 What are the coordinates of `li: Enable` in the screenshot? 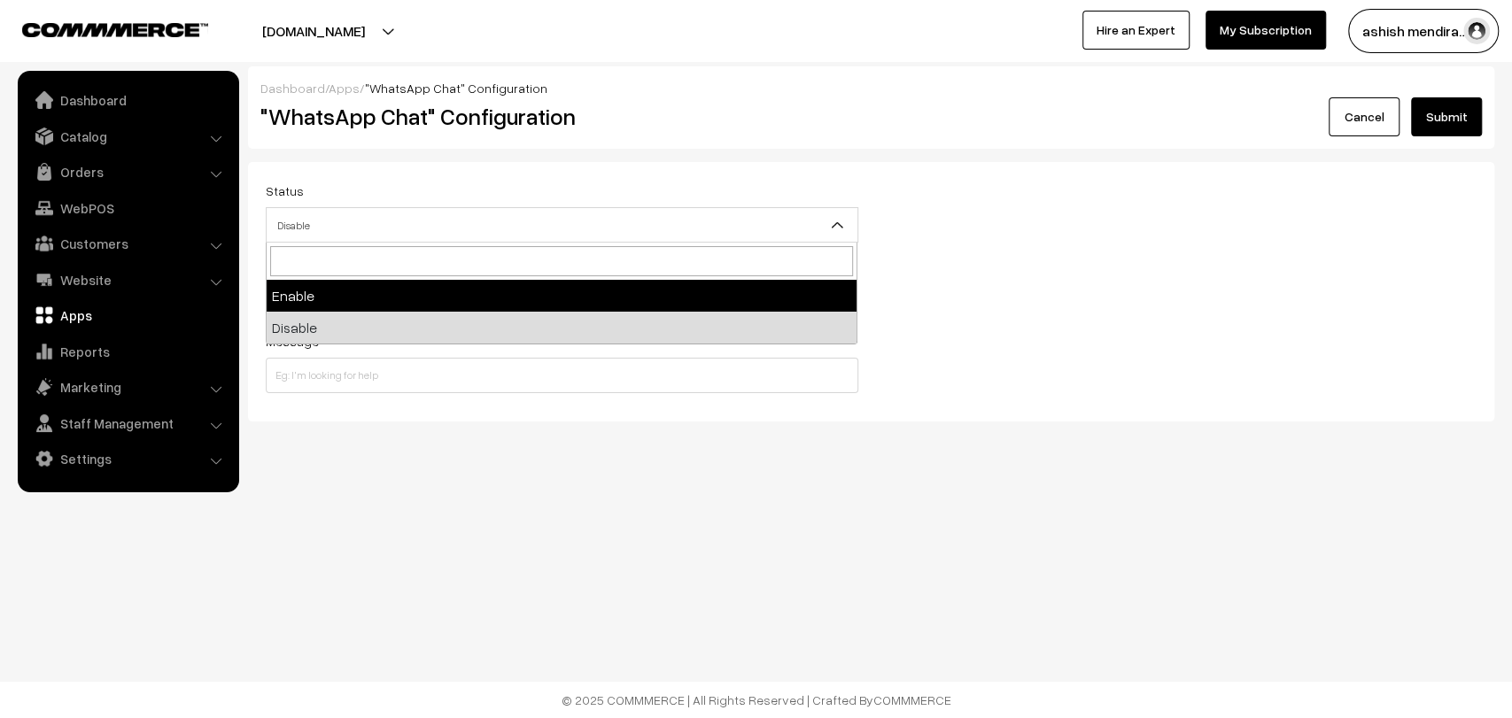 It's located at (562, 296).